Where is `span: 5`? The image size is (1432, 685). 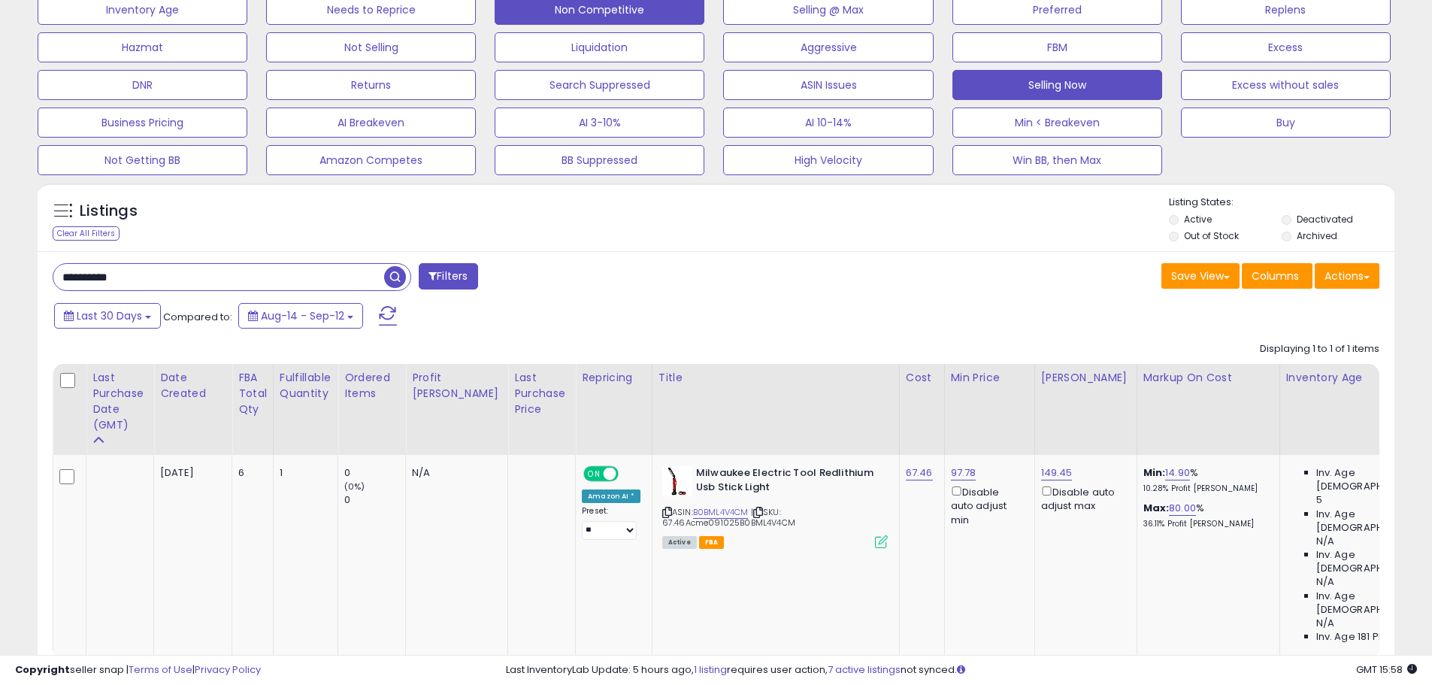 span: 5 is located at coordinates (1320, 500).